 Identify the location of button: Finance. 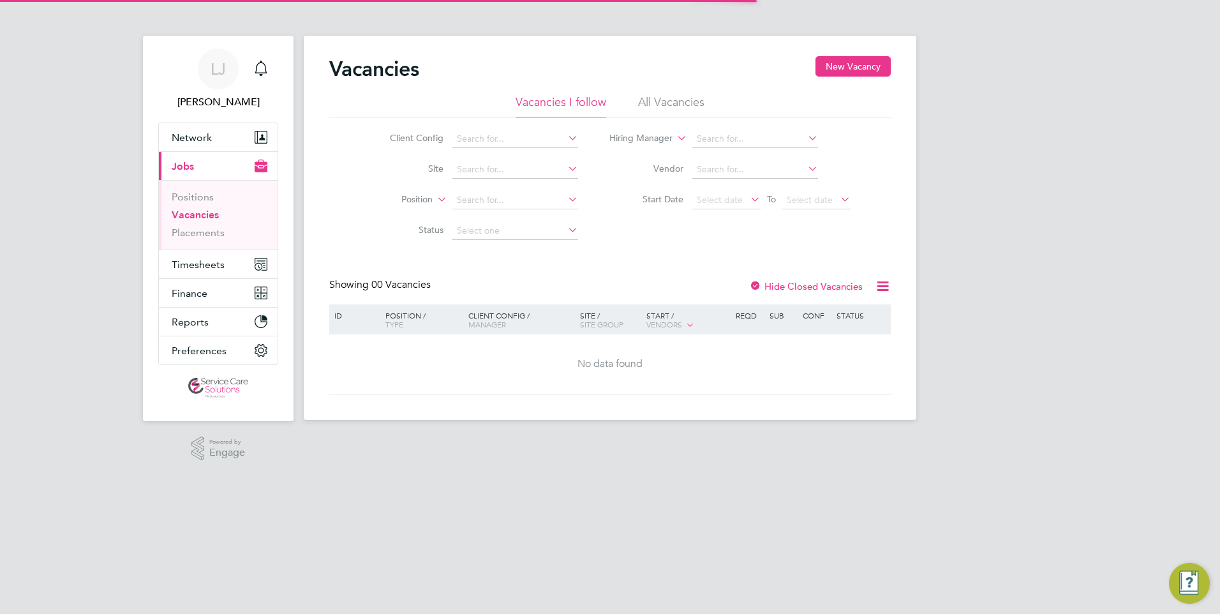
(218, 293).